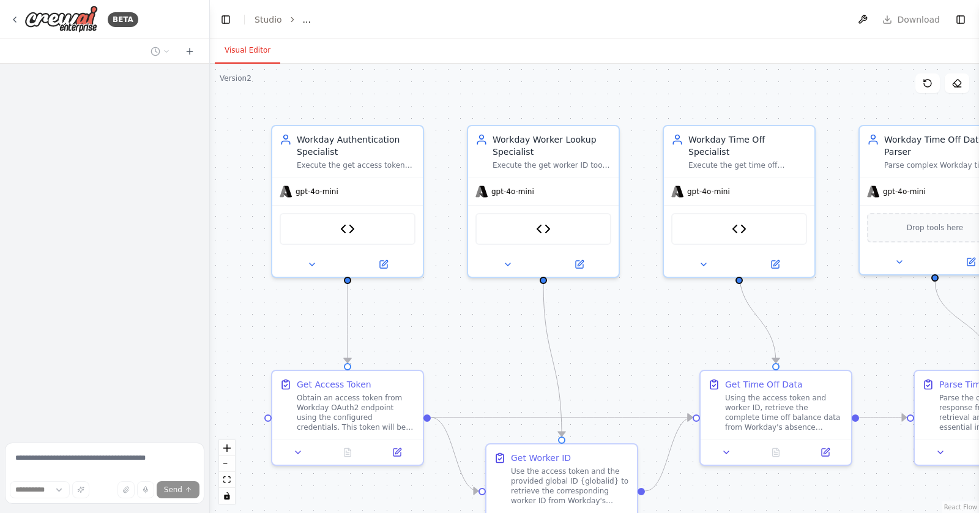 The width and height of the screenshot is (979, 513). What do you see at coordinates (247, 51) in the screenshot?
I see `button: Visual Editor` at bounding box center [247, 51].